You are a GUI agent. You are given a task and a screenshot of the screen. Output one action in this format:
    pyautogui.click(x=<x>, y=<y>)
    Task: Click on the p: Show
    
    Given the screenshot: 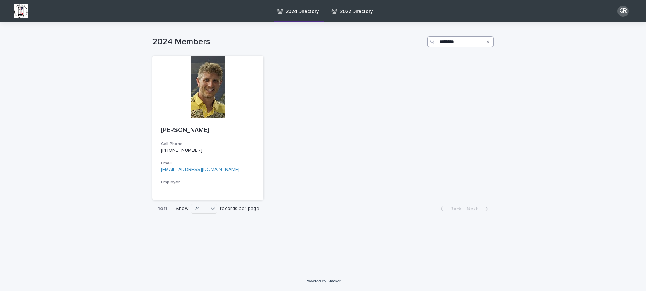 What is the action you would take?
    pyautogui.click(x=182, y=209)
    